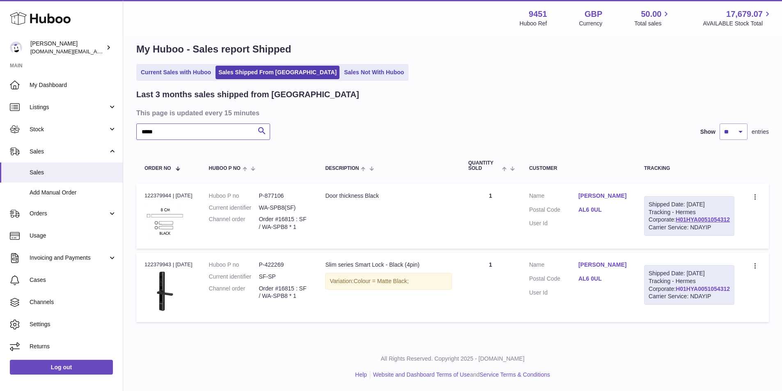 Image resolution: width=782 pixels, height=391 pixels. Describe the element at coordinates (422, 375) in the screenshot. I see `a: Website and Dashboard Terms of Use` at that location.